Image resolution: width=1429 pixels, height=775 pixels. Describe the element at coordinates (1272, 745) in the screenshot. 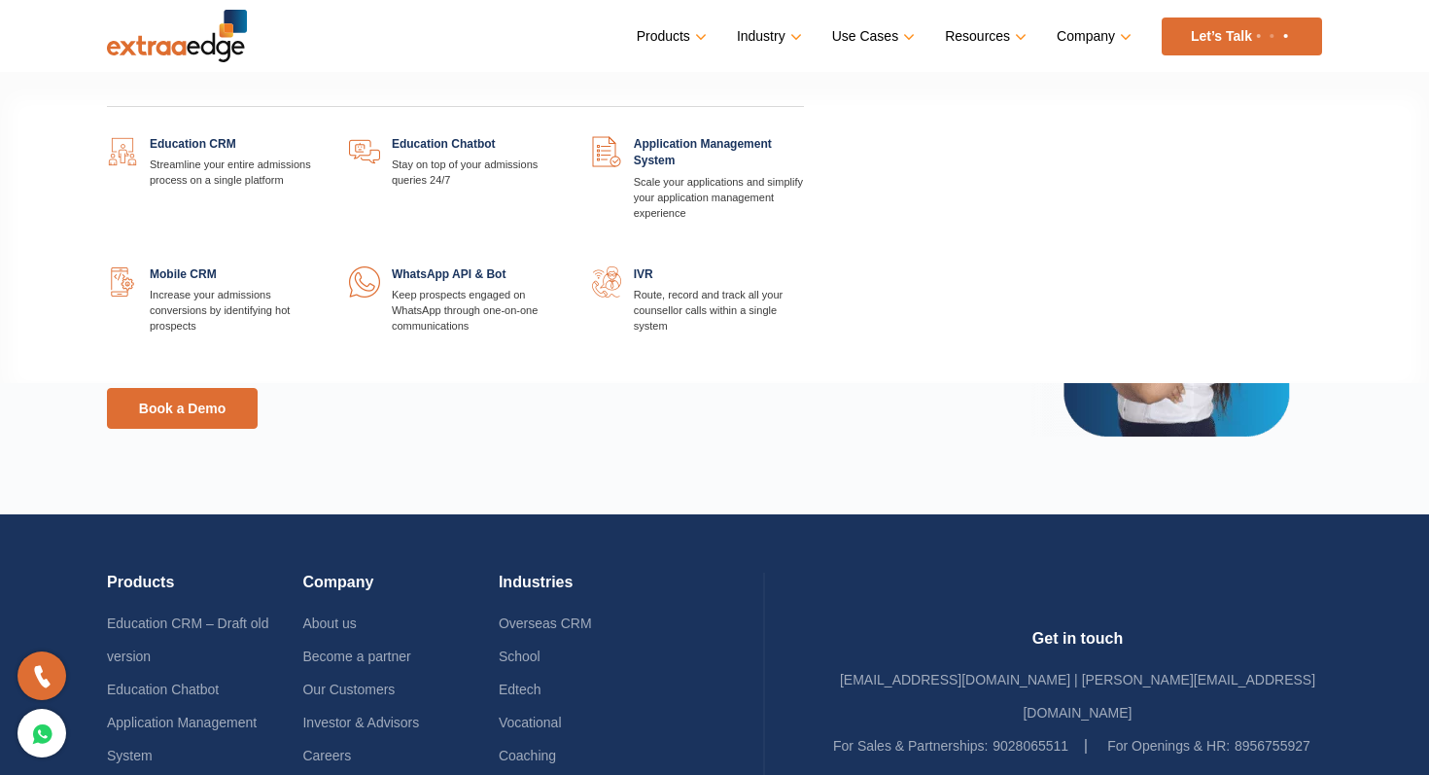

I see `a: 8956755927` at that location.